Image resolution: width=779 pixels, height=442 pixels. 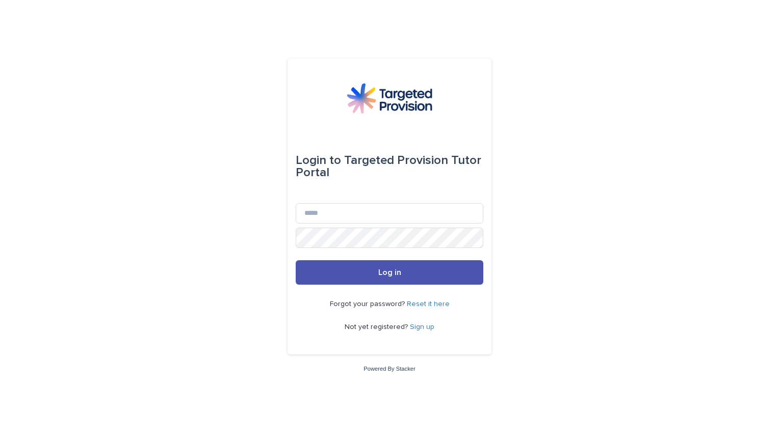 What do you see at coordinates (377, 327) in the screenshot?
I see `span: Not yet registered?` at bounding box center [377, 327].